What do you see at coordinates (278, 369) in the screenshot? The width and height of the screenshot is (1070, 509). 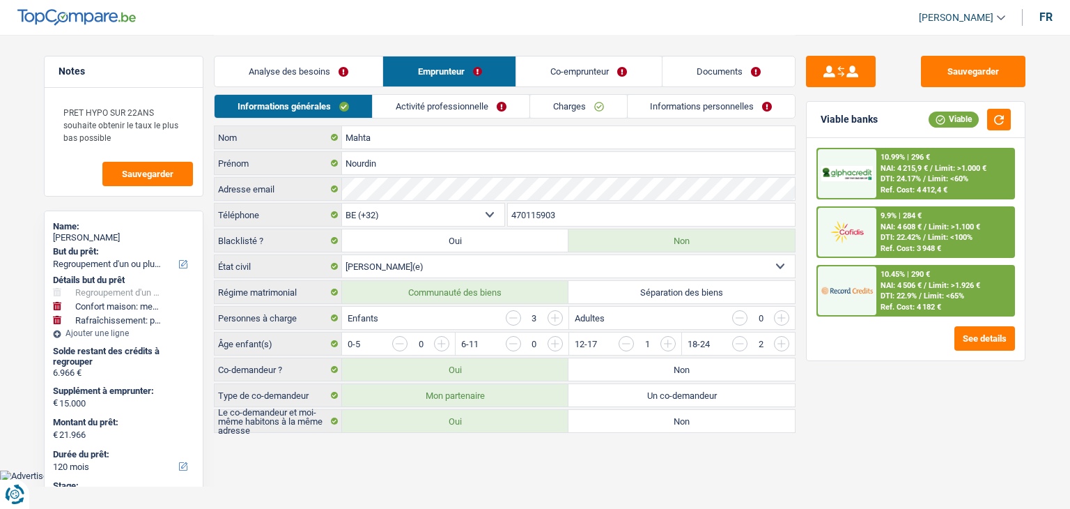 I see `label: Co-demandeur ?` at bounding box center [278, 369].